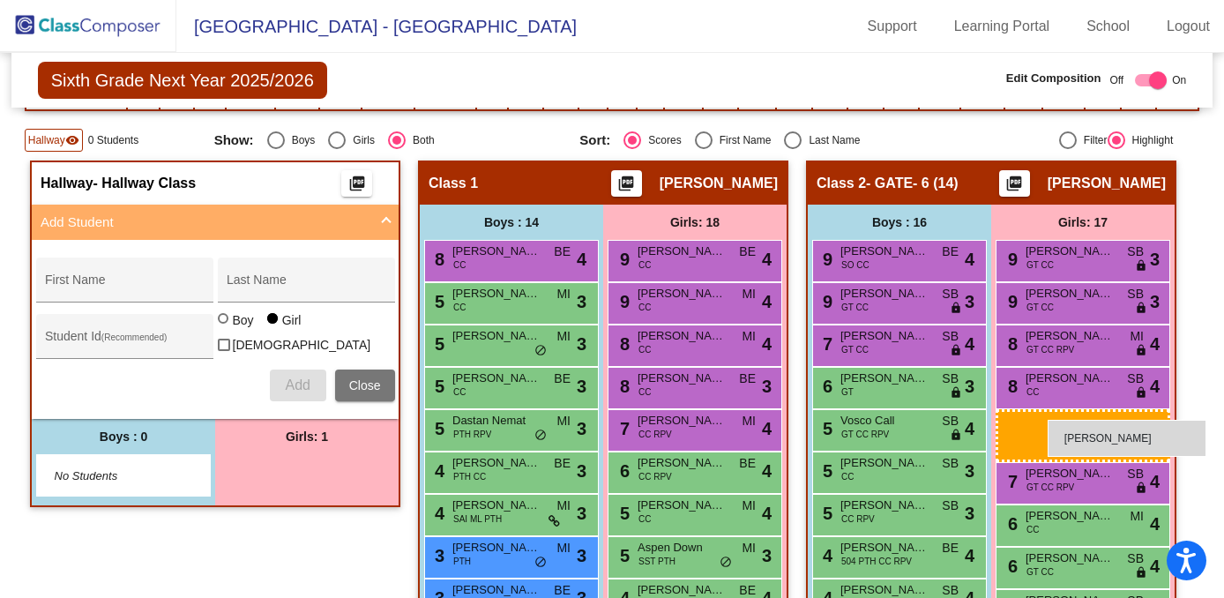  What do you see at coordinates (496, 420) in the screenshot?
I see `span: Dastan Nemat` at bounding box center [496, 420].